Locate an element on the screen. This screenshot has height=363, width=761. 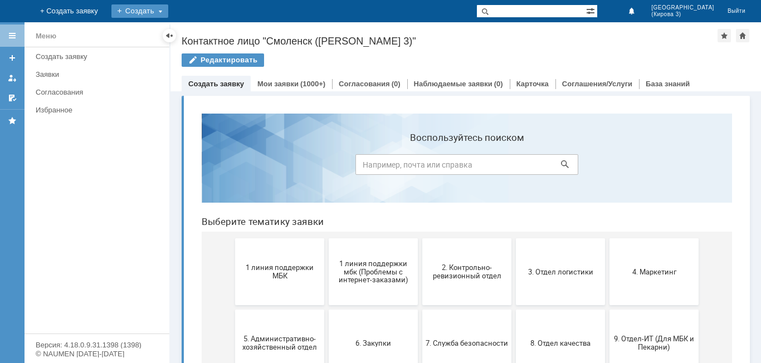
a: Мои согласования is located at coordinates (12, 98).